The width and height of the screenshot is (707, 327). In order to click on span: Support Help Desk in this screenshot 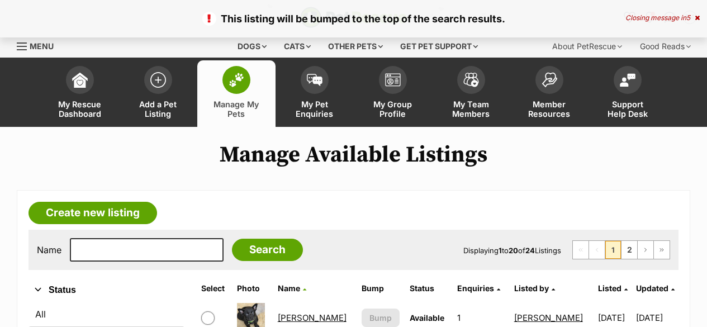, I will do `click(628, 109)`.